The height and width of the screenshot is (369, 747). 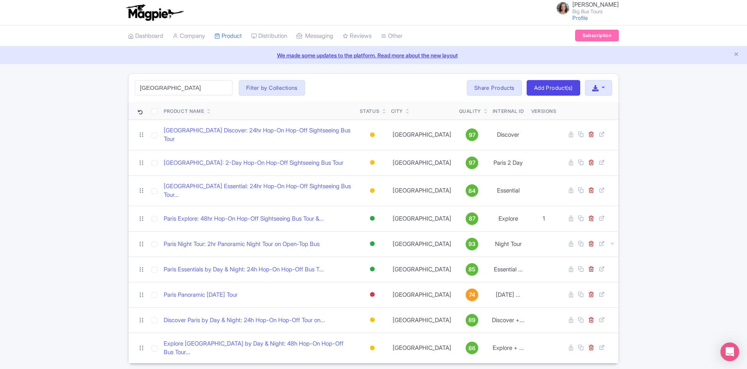 I want to click on td: Essential, so click(x=508, y=191).